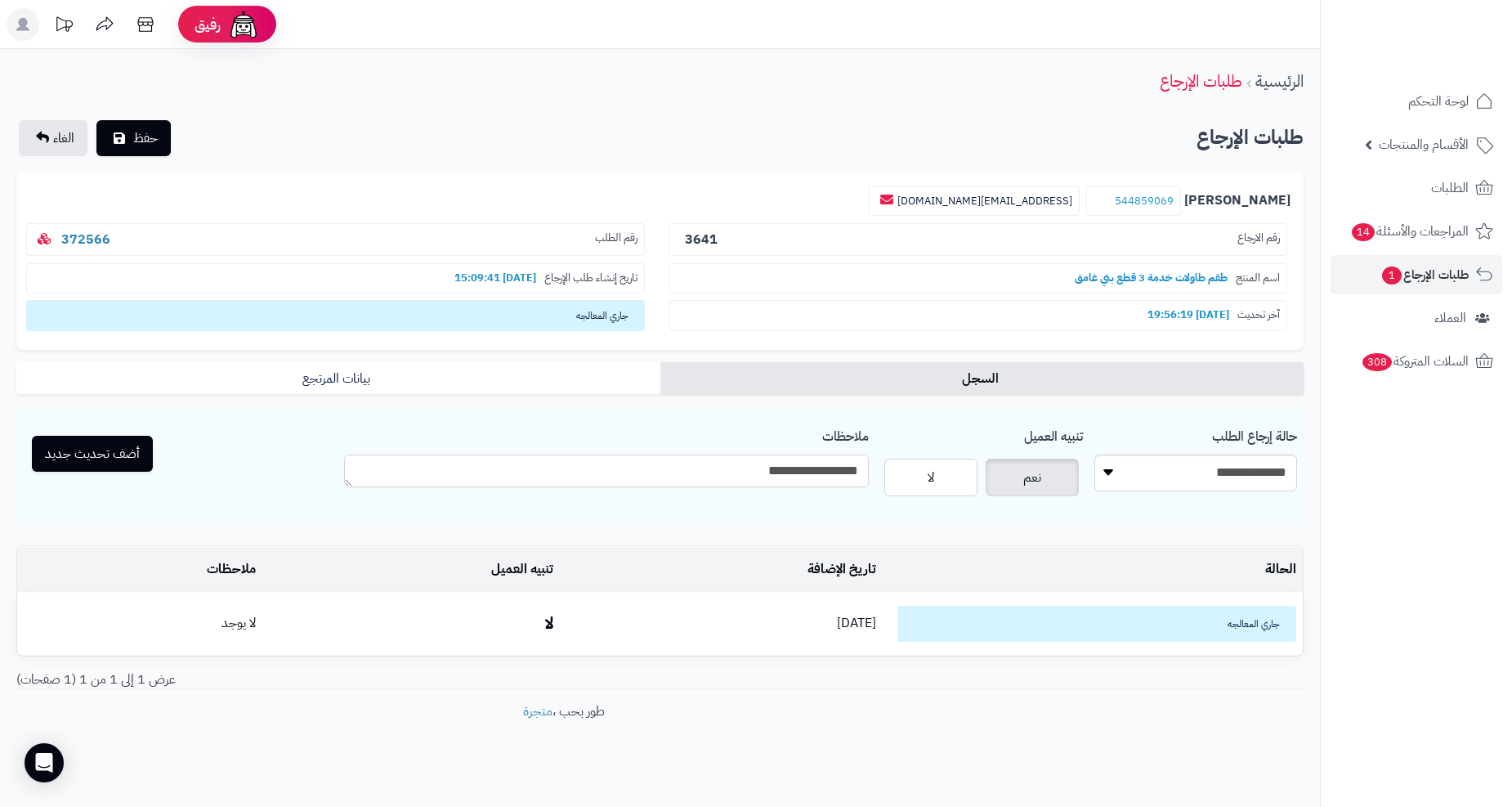 The width and height of the screenshot is (1512, 807). What do you see at coordinates (1259, 315) in the screenshot?
I see `span: آخر تحديث` at bounding box center [1259, 315].